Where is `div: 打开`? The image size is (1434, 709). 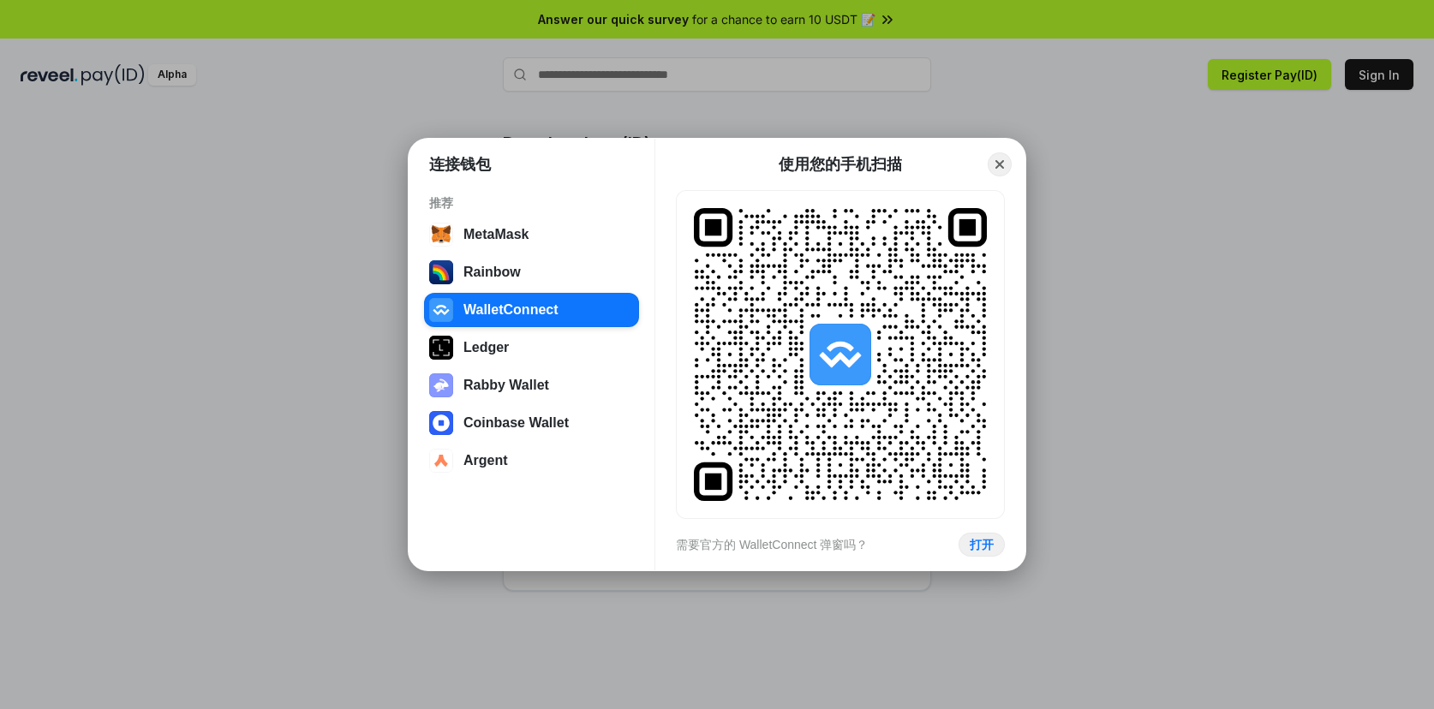
div: 打开 is located at coordinates (982, 545).